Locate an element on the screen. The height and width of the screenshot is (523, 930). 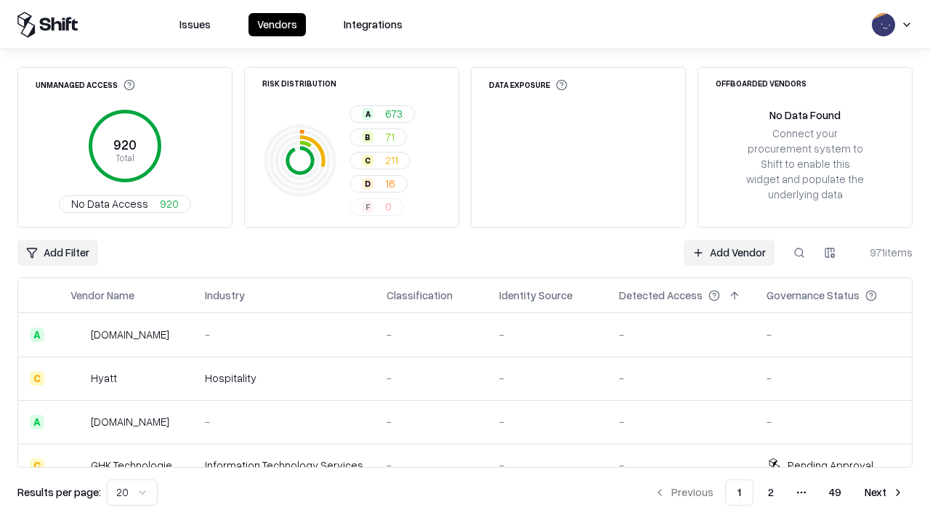
div: Detected Access is located at coordinates (661, 295).